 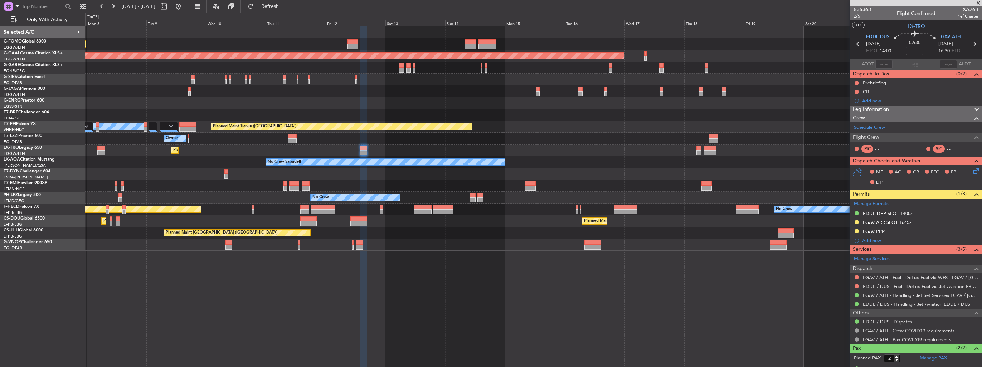 What do you see at coordinates (917, 304) in the screenshot?
I see `a: EDDL / DUS - Handling - Jet Aviation EDDL / DUS` at bounding box center [917, 304].